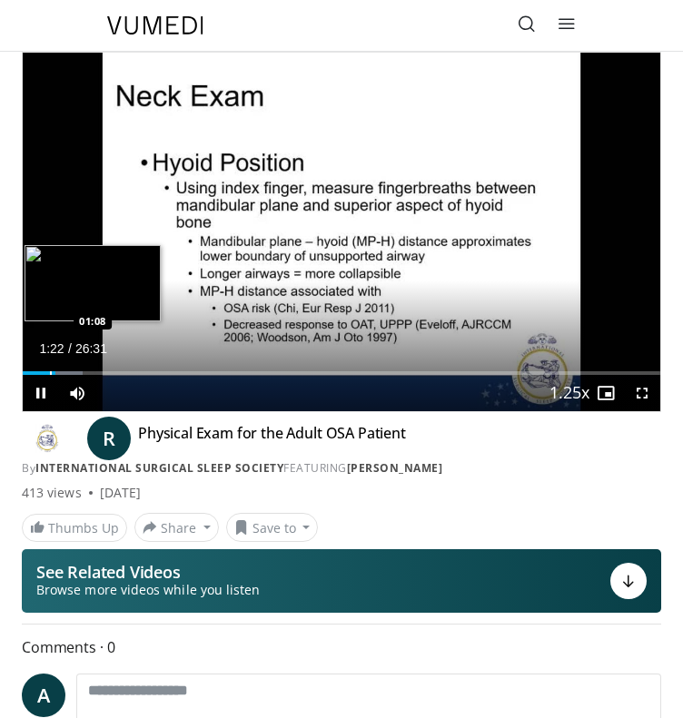 This screenshot has height=718, width=683. I want to click on button: See Related Videos Browse more videos while you listen, so click(341, 581).